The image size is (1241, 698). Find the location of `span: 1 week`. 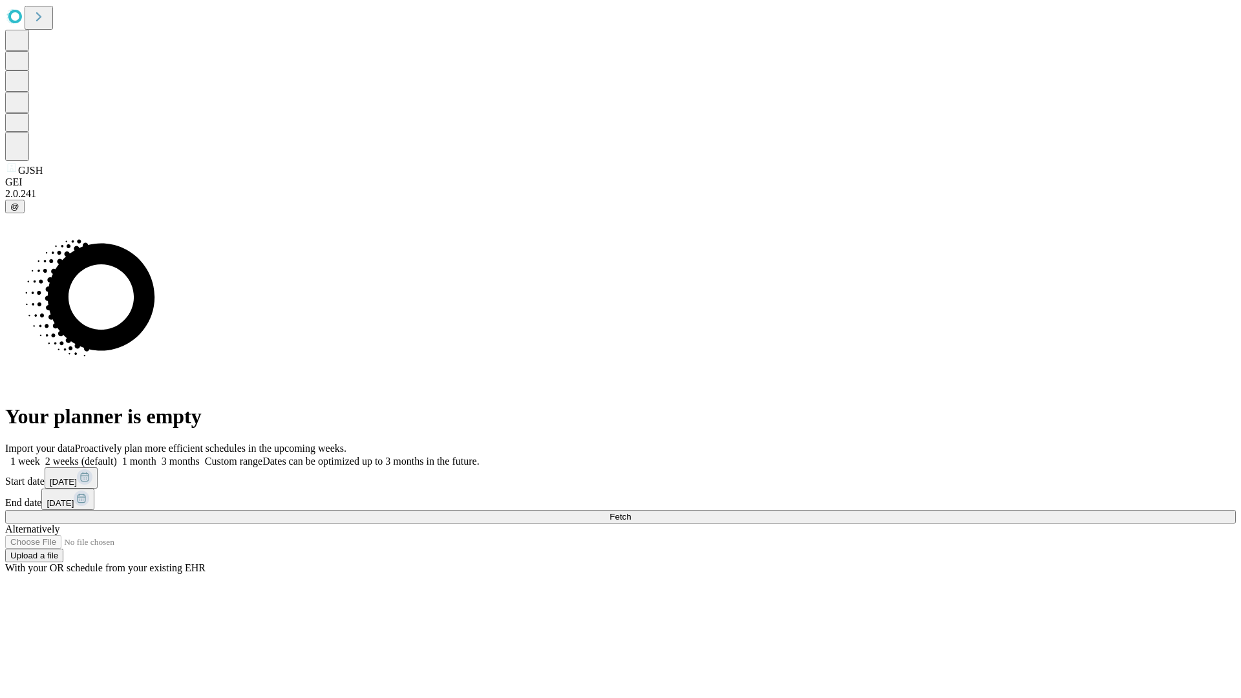

span: 1 week is located at coordinates (25, 461).